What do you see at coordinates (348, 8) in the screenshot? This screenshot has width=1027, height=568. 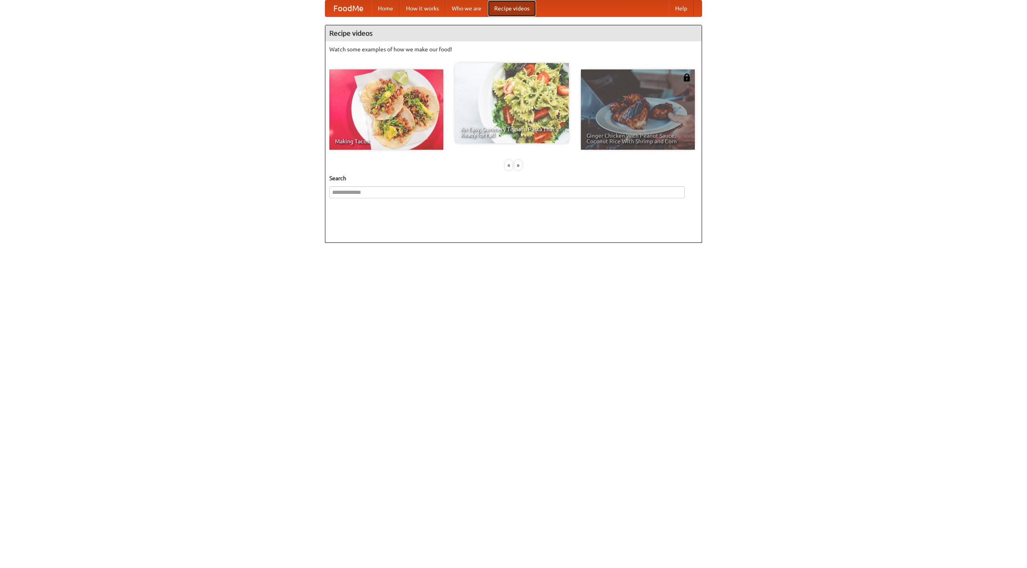 I see `a: FoodMe` at bounding box center [348, 8].